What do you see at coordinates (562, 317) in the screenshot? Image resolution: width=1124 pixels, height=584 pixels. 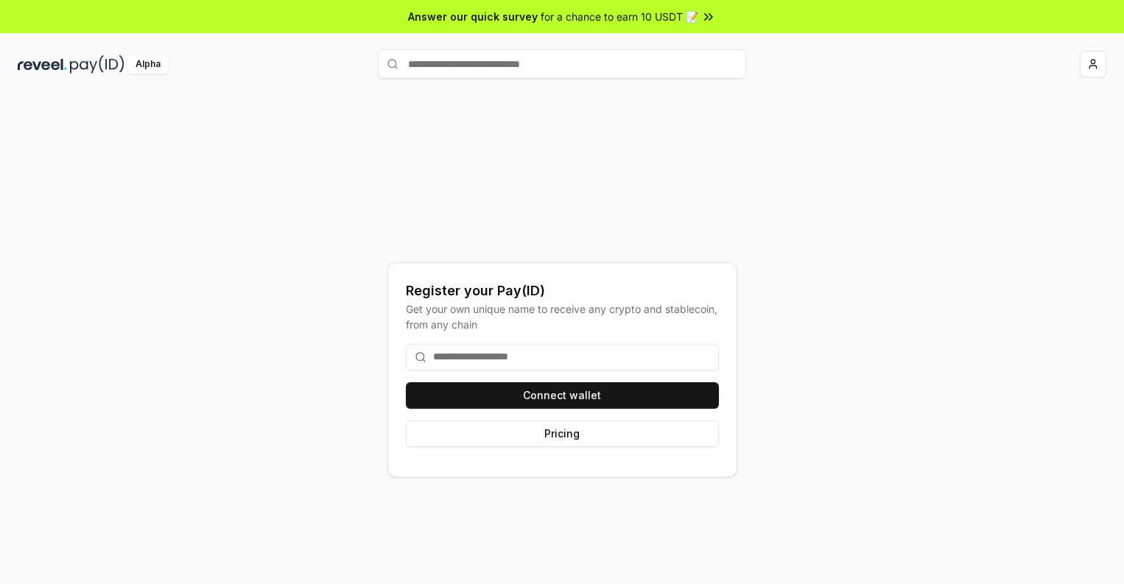 I see `div: Get your own unique name to receive any crypto and stablecoin, from any chain` at bounding box center [562, 317].